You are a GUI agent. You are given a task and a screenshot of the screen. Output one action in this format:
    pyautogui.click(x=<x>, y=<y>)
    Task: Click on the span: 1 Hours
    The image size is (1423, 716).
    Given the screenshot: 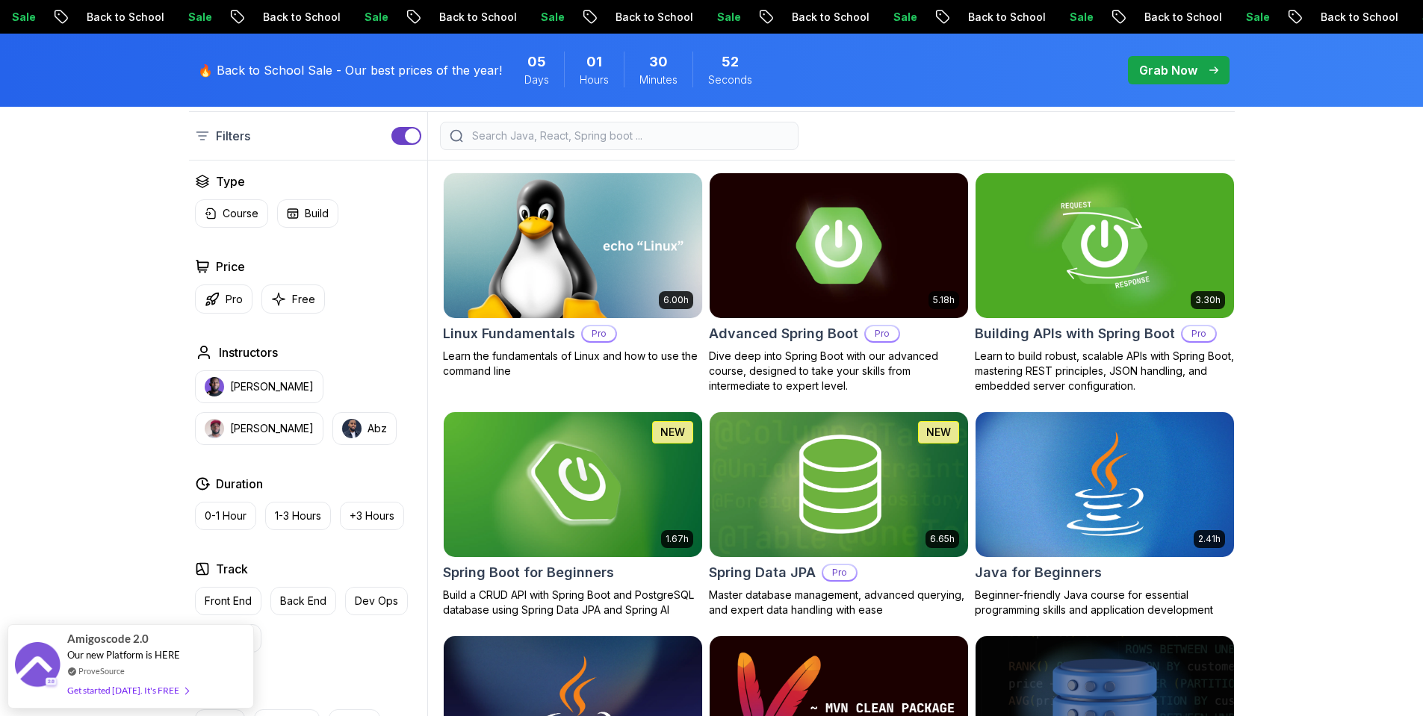 What is the action you would take?
    pyautogui.click(x=594, y=62)
    